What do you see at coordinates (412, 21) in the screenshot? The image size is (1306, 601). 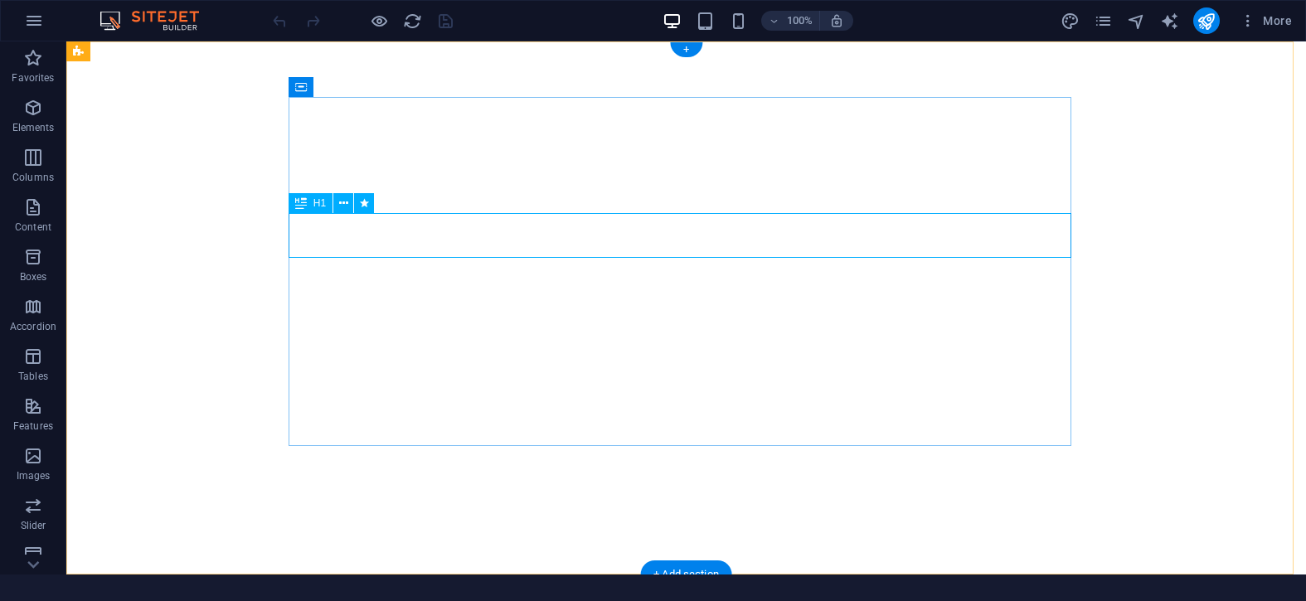 I see `button: reload` at bounding box center [412, 21].